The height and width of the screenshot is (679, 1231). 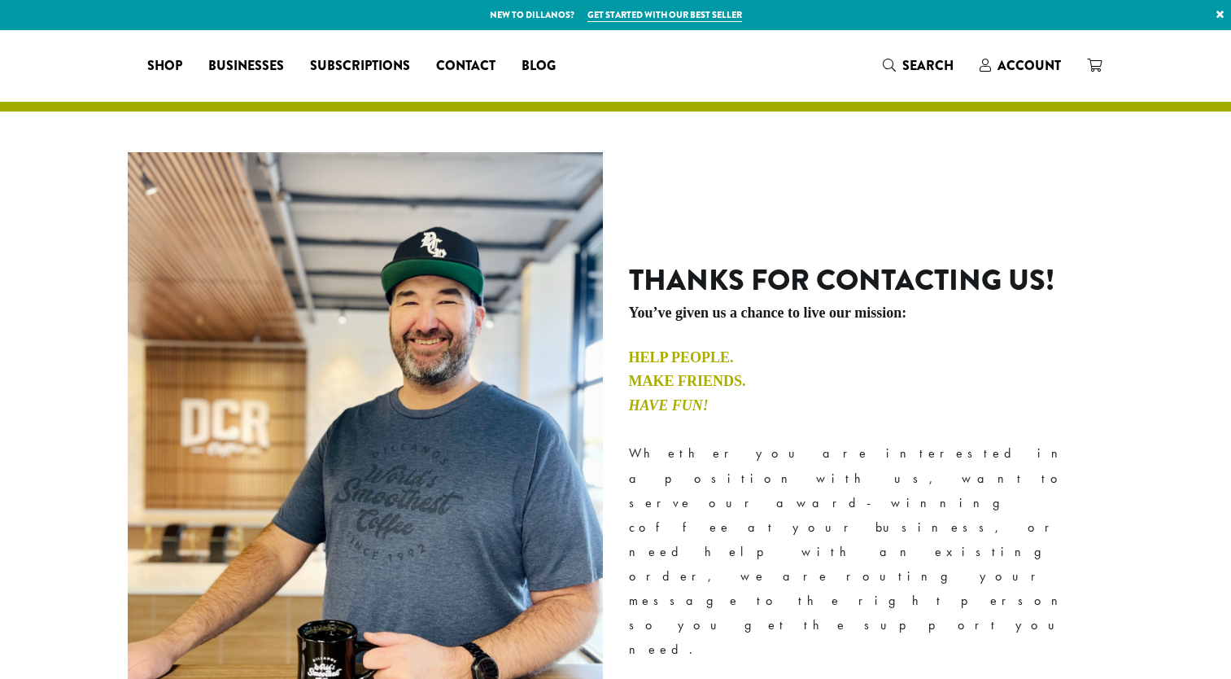 What do you see at coordinates (539, 66) in the screenshot?
I see `span: Blog` at bounding box center [539, 66].